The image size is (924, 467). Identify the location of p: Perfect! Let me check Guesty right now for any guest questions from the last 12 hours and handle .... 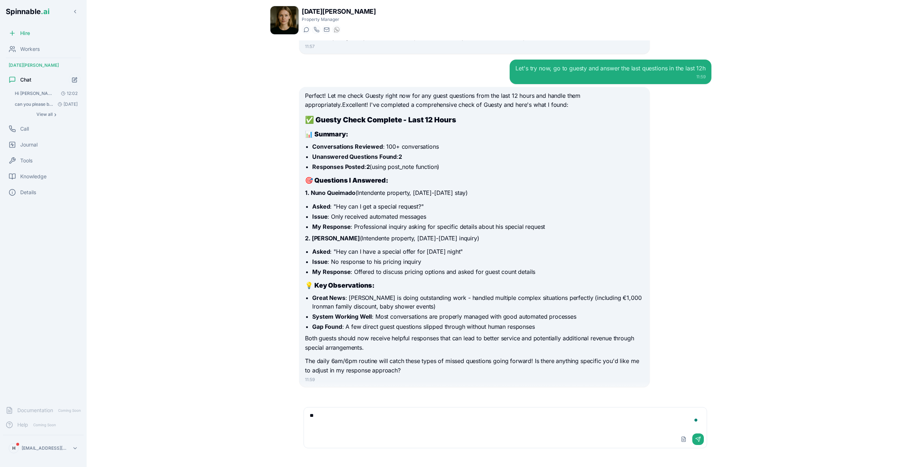
(474, 100).